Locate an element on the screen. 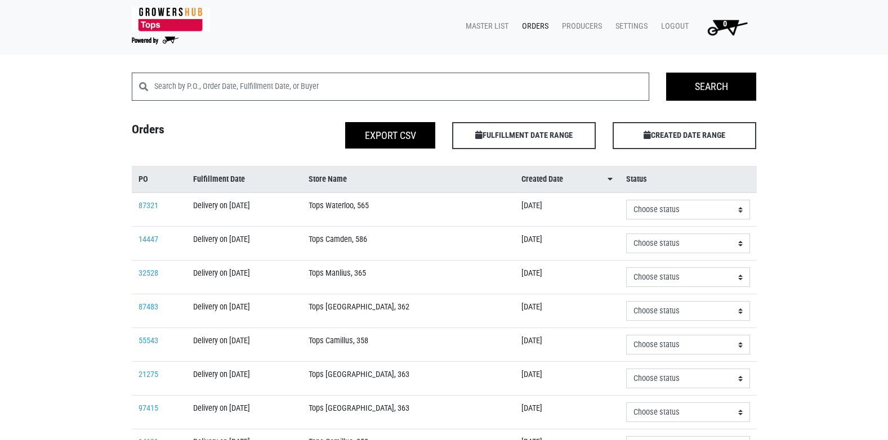 This screenshot has height=440, width=888. input: Search is located at coordinates (711, 87).